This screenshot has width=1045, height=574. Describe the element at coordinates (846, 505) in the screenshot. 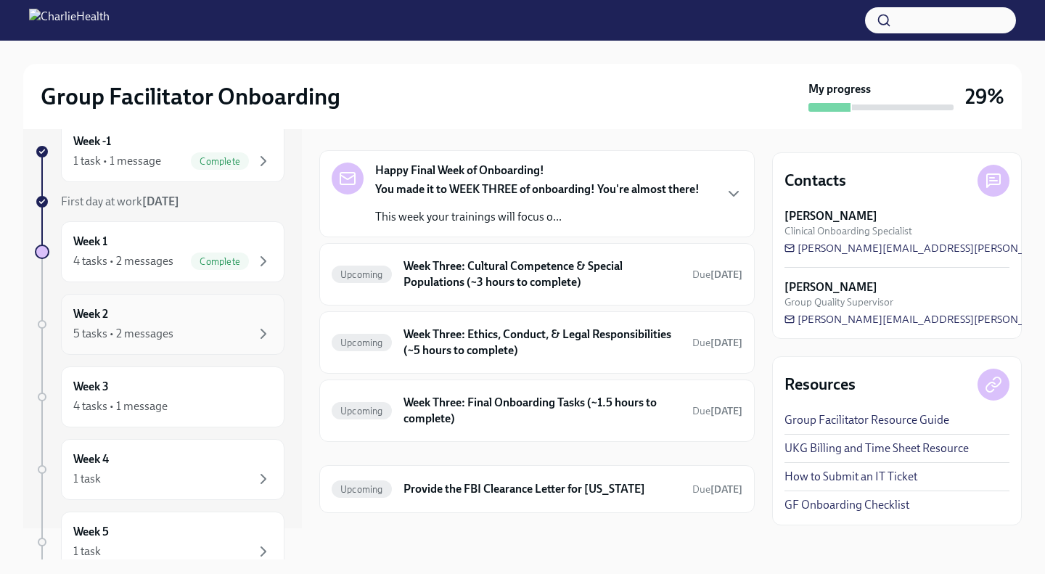

I see `a: GF Onboarding Checklist` at that location.